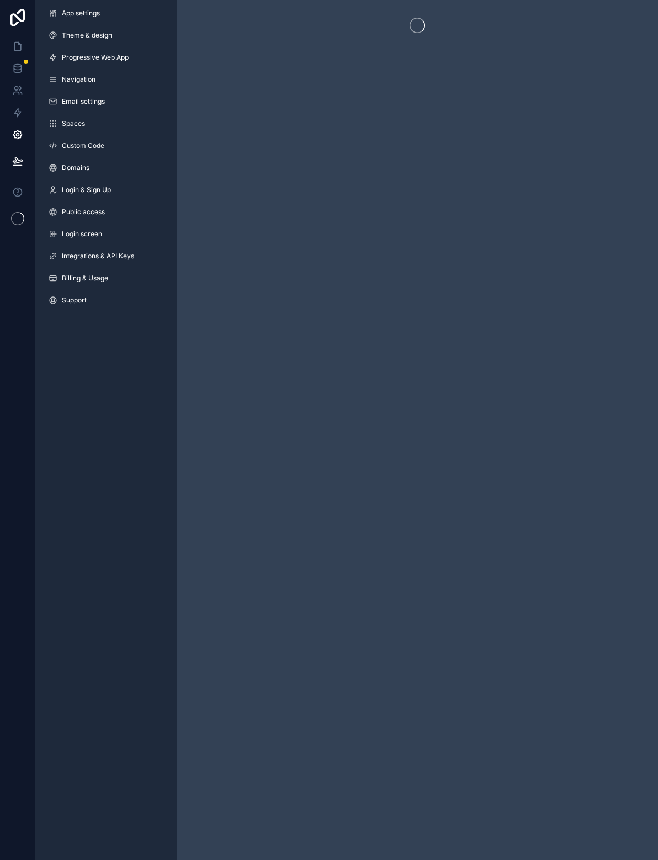 This screenshot has width=658, height=860. I want to click on a: Navigation, so click(106, 79).